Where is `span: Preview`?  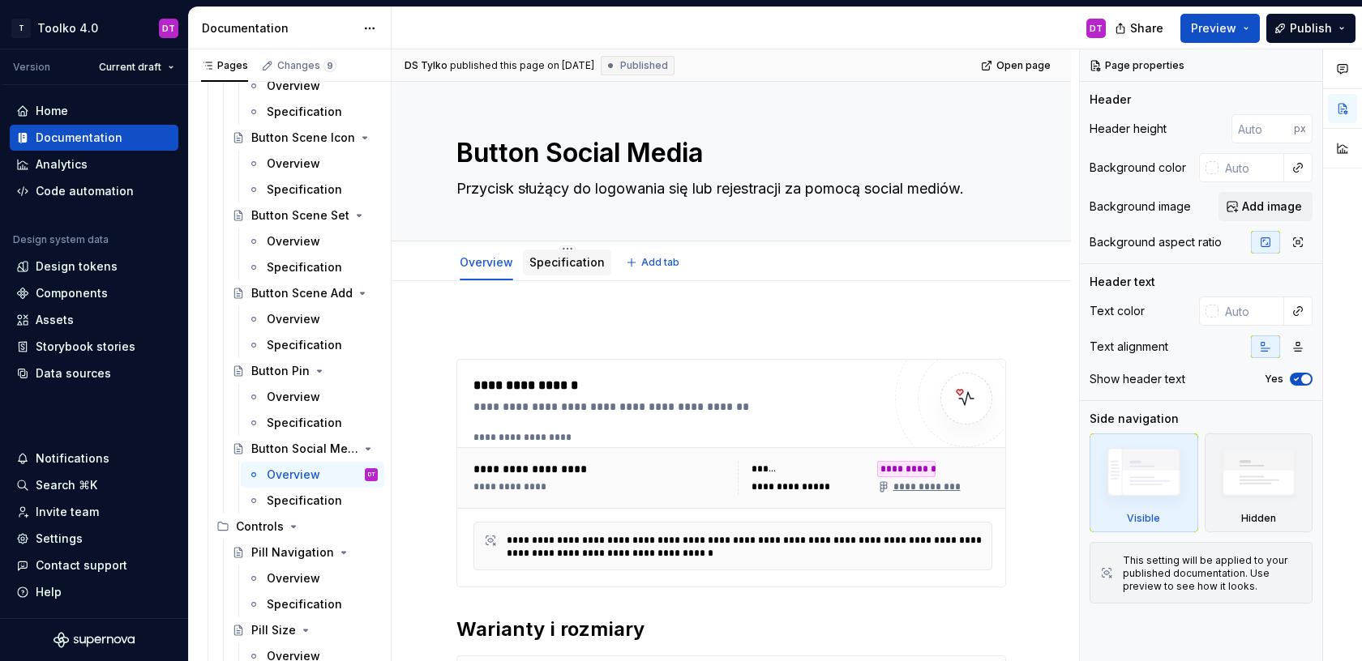 span: Preview is located at coordinates (1213, 28).